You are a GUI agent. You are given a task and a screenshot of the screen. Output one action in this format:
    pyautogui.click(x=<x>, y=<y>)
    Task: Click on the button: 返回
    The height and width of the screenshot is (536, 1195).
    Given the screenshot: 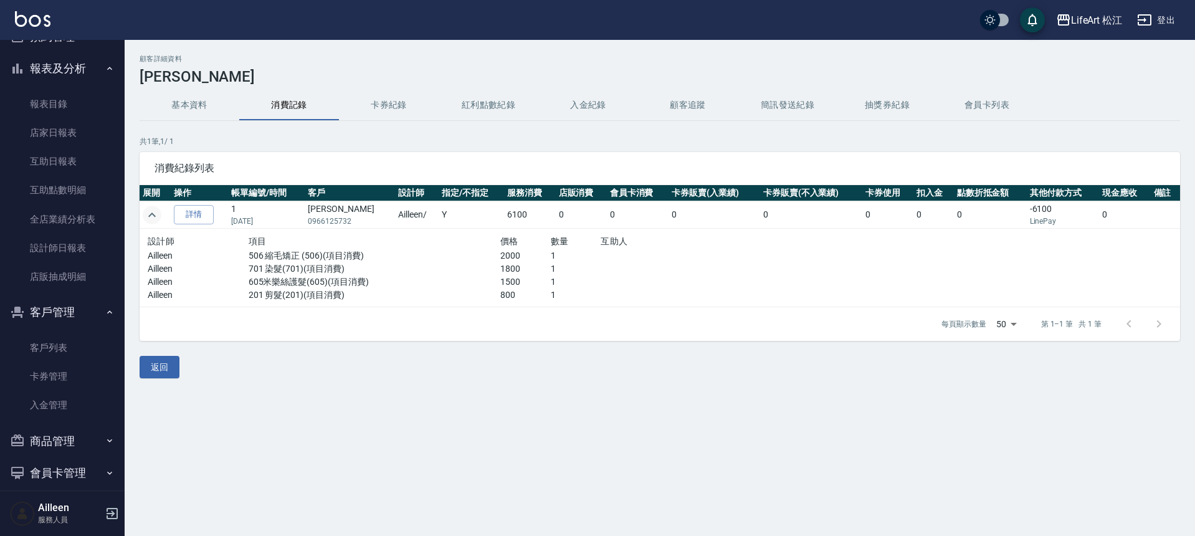 What is the action you would take?
    pyautogui.click(x=160, y=367)
    